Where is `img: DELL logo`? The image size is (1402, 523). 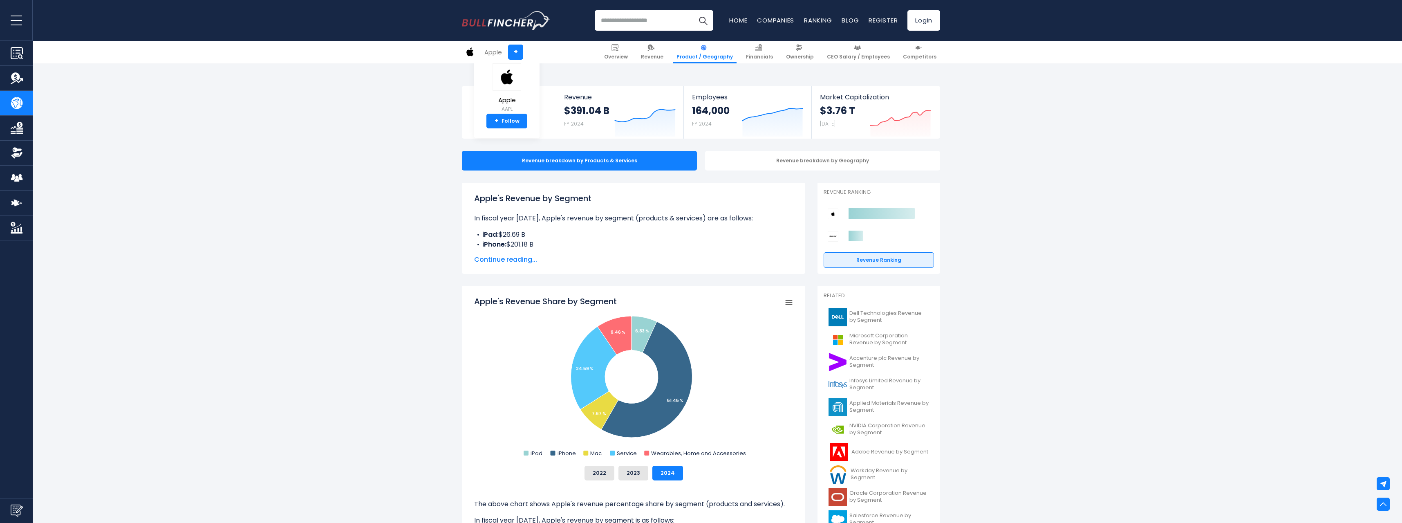 img: DELL logo is located at coordinates (838, 317).